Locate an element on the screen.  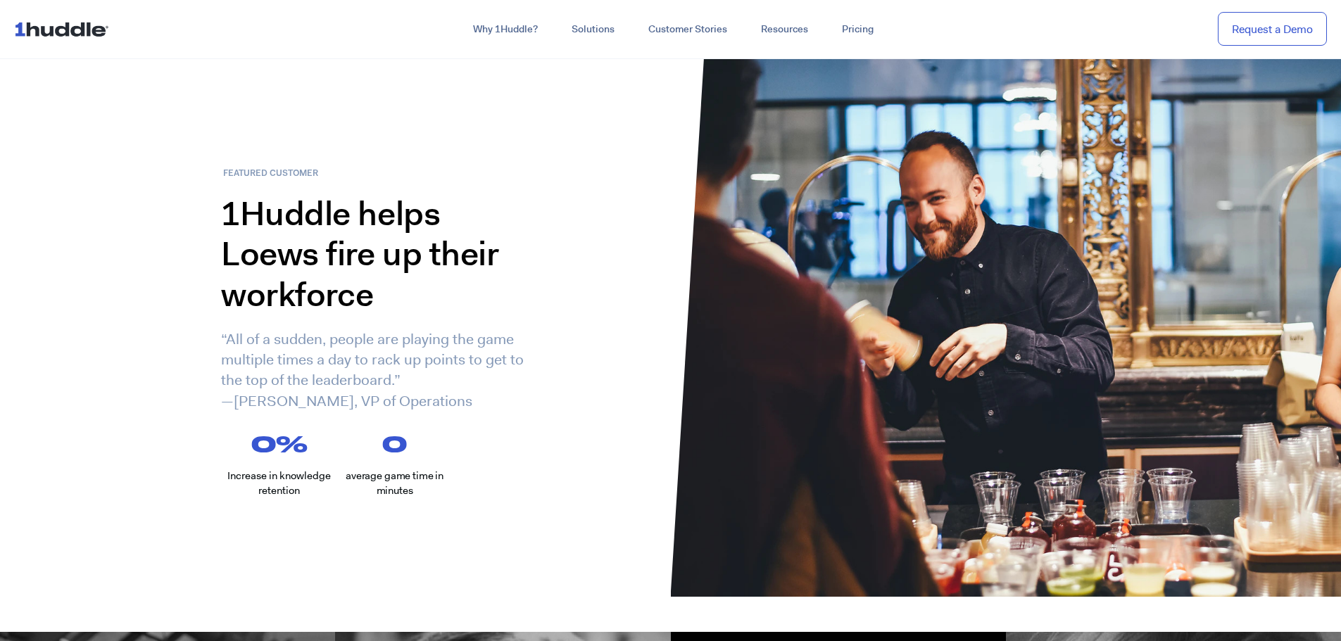
a: Customer Stories is located at coordinates (688, 30).